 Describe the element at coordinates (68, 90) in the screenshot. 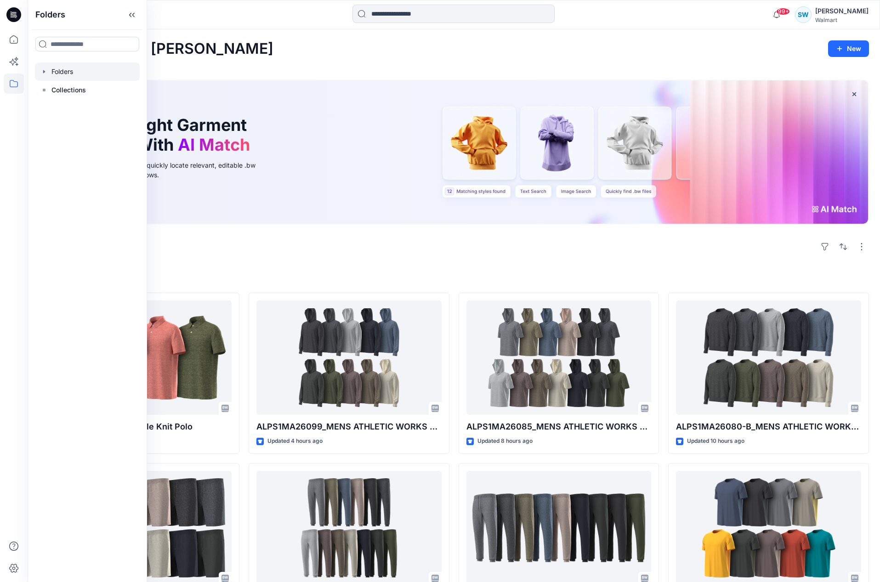

I see `p: Collections` at that location.